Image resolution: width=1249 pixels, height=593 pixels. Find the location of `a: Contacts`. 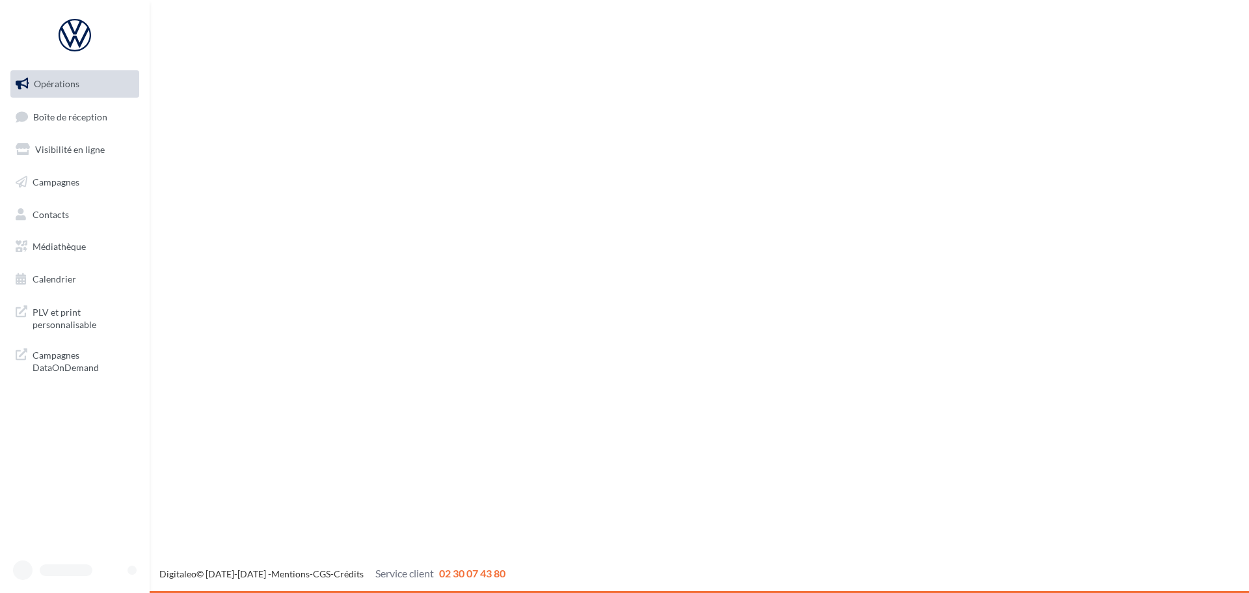

a: Contacts is located at coordinates (75, 215).